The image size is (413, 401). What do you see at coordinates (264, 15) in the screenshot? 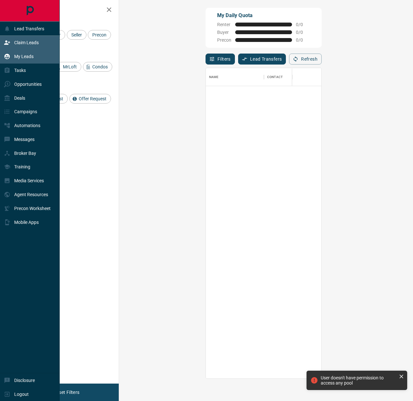
I see `p: My Daily Quota` at bounding box center [264, 15].